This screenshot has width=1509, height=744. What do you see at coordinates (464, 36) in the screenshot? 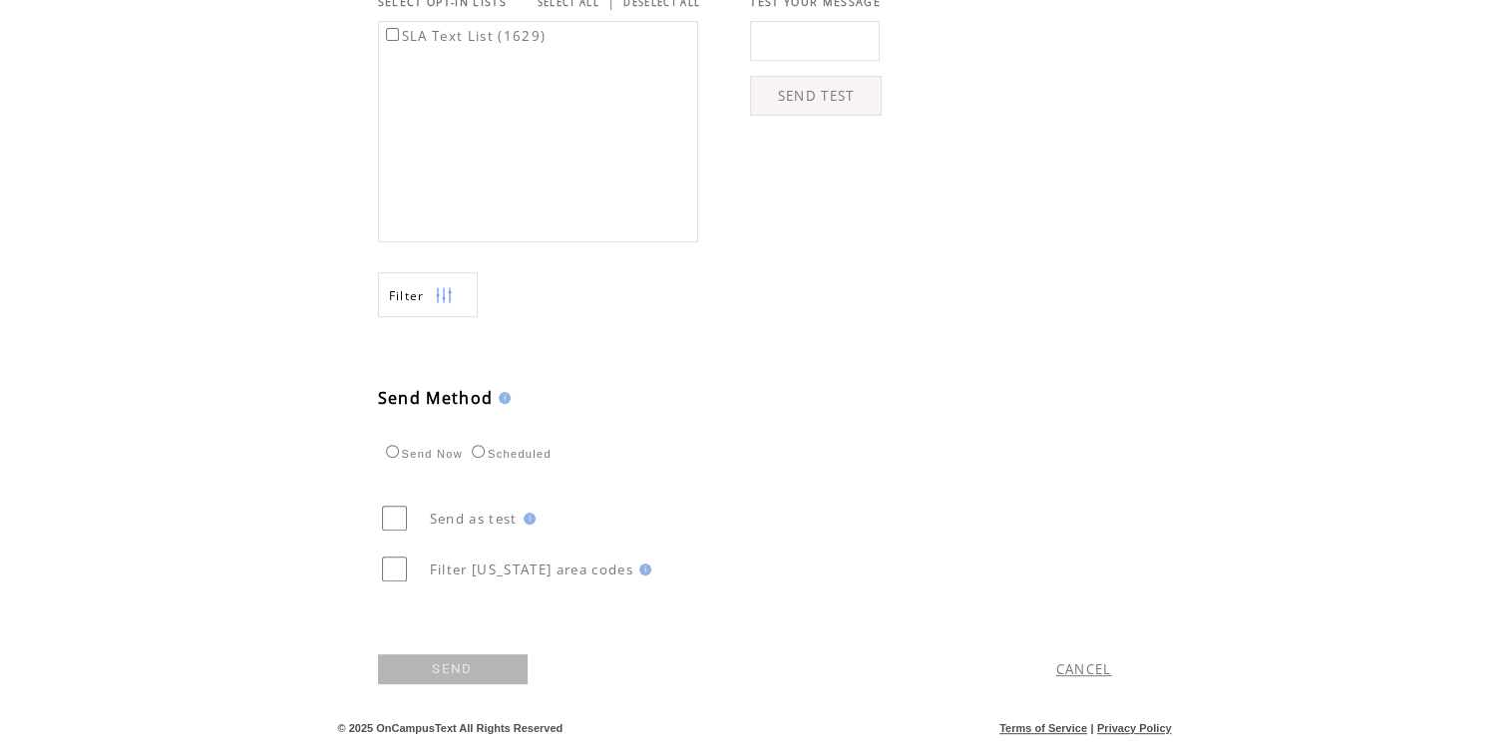
I see `label: SLA Text List (1629)` at bounding box center [464, 36].